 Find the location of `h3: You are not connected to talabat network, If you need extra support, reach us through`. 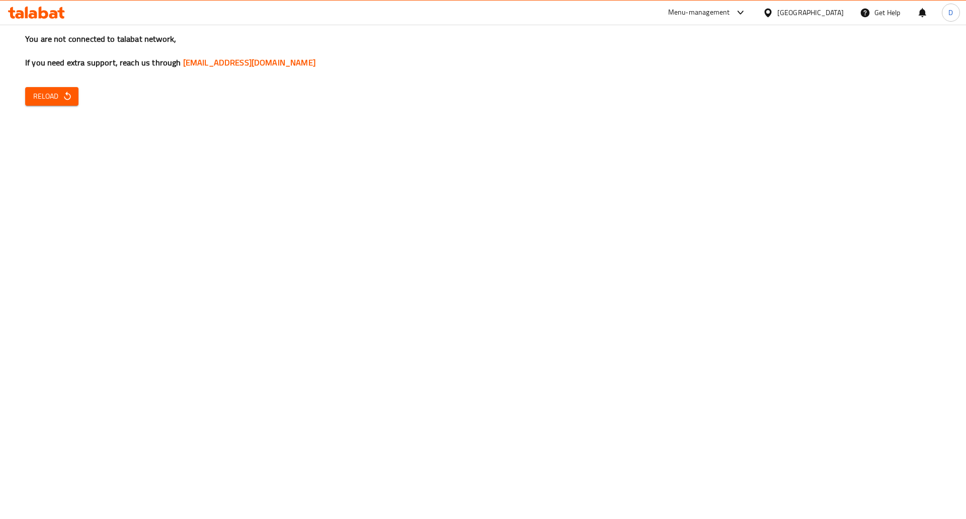

h3: You are not connected to talabat network, If you need extra support, reach us through is located at coordinates (483, 51).